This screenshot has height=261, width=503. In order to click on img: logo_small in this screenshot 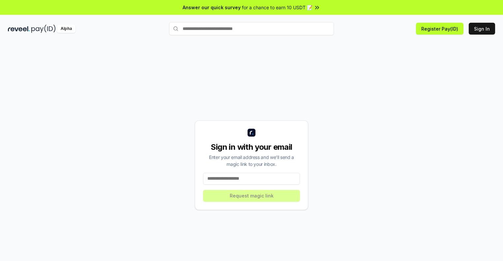, I will do `click(252, 133)`.